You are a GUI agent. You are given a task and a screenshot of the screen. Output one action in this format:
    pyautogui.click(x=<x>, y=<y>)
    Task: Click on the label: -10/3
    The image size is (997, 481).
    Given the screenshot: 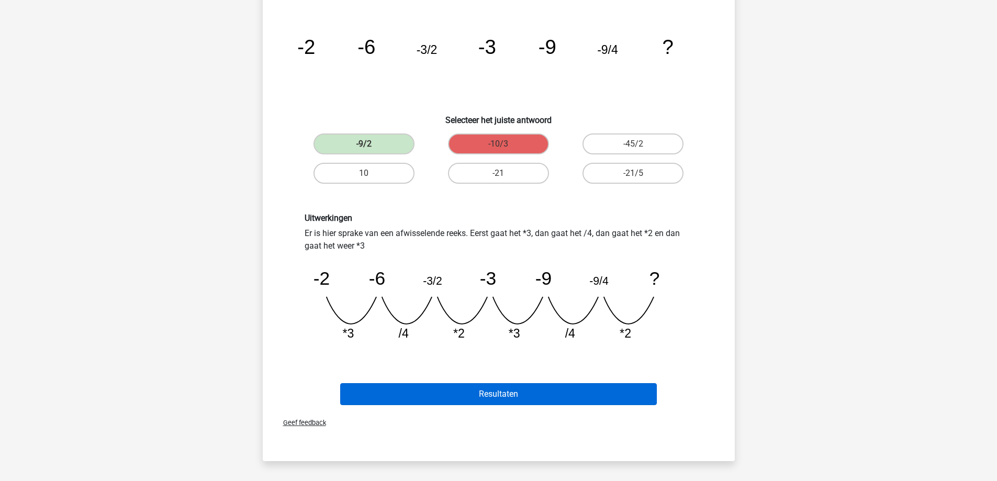 What is the action you would take?
    pyautogui.click(x=498, y=144)
    